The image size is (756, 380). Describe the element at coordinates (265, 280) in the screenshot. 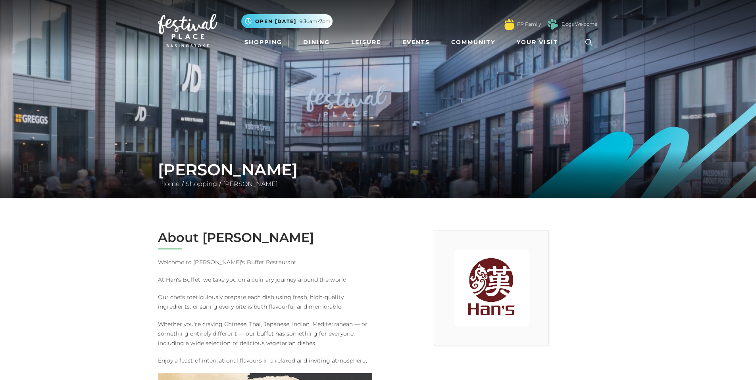

I see `p: At Han's Buffet, we take you on a culinary journey around the world.` at that location.